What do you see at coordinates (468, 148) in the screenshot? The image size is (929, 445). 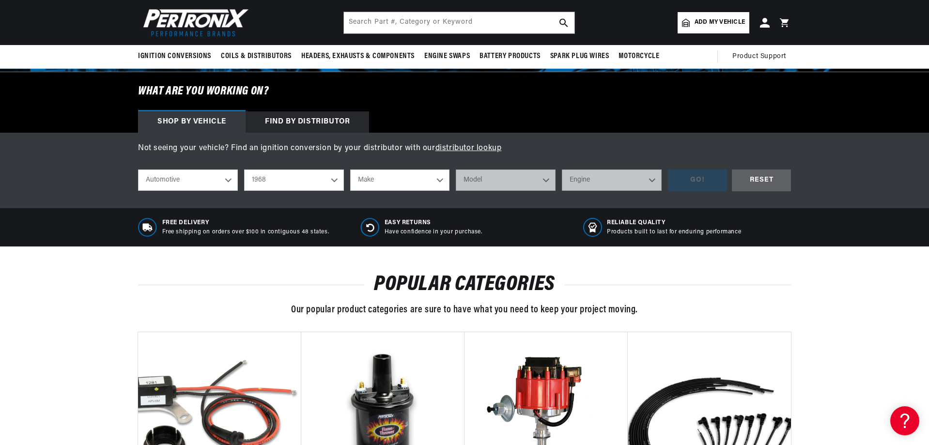 I see `a: distributor lookup` at bounding box center [468, 148].